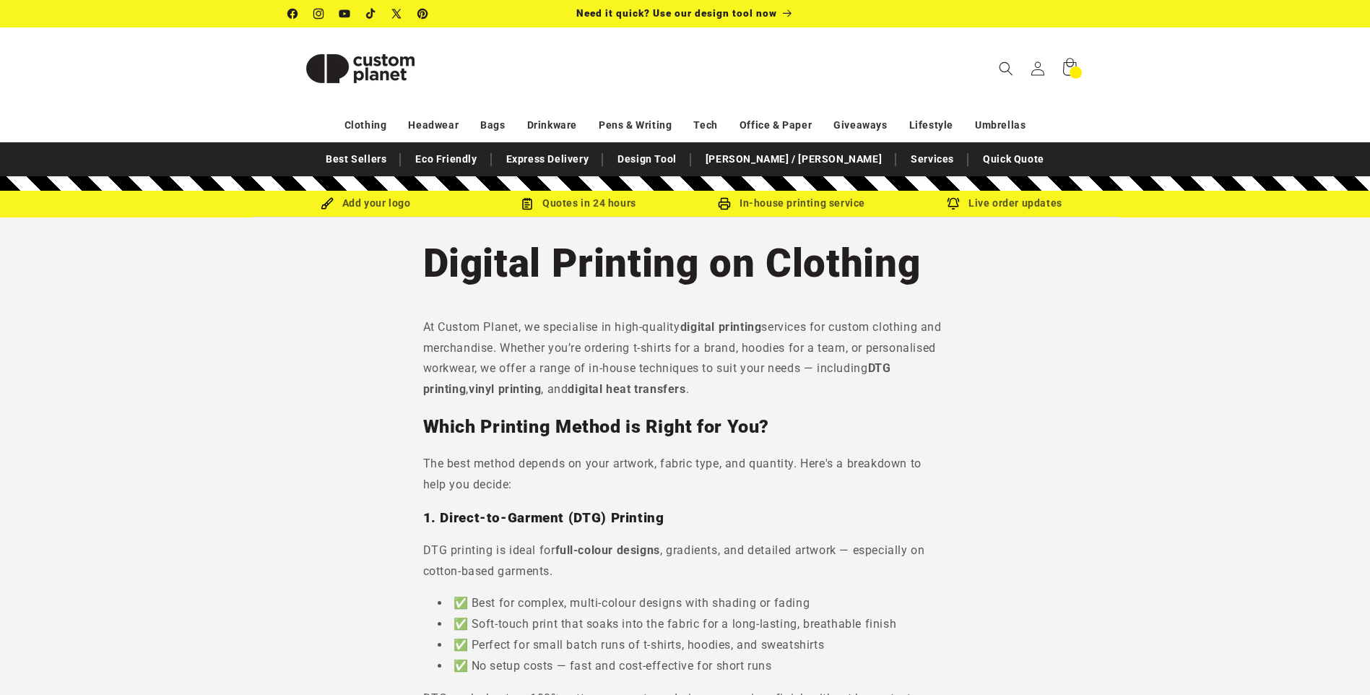 This screenshot has height=695, width=1370. What do you see at coordinates (527, 204) in the screenshot?
I see `img: Order Updates Icon` at bounding box center [527, 204].